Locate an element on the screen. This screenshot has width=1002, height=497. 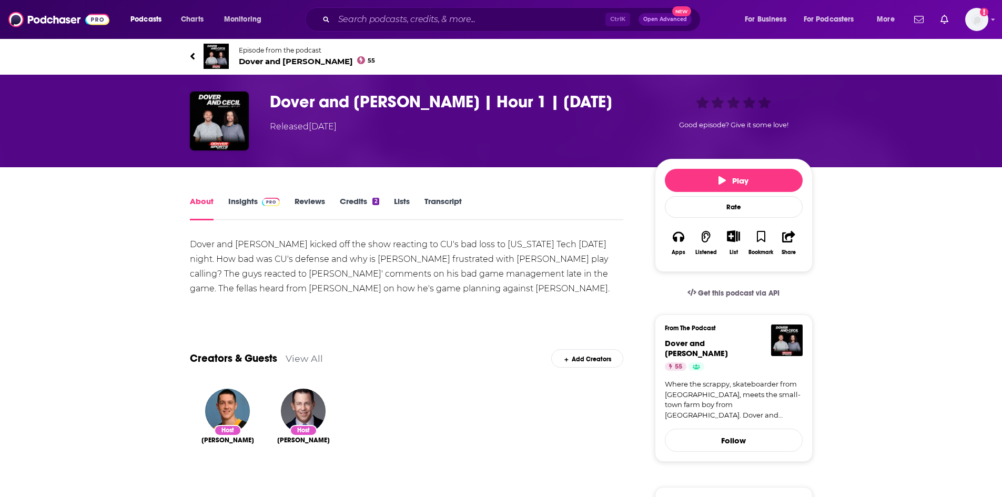
span: Good episode? Give it some love! is located at coordinates (734, 125).